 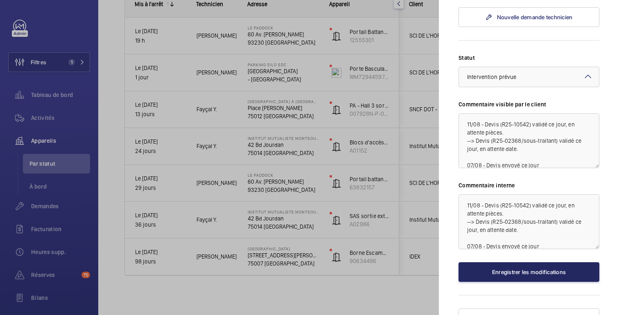 I want to click on font: Nouvelle demande technicien, so click(x=535, y=17).